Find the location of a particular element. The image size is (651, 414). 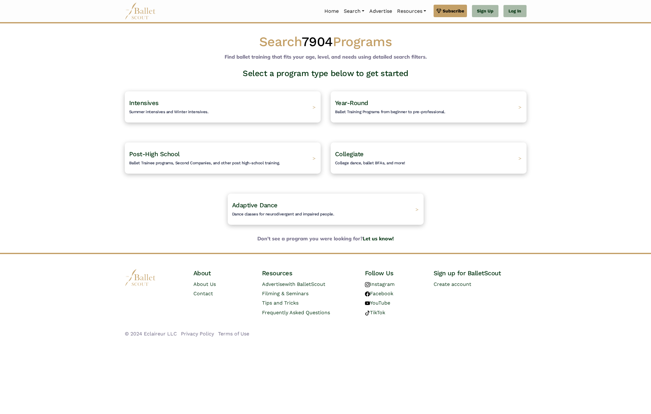

a: TikTok is located at coordinates (375, 313).